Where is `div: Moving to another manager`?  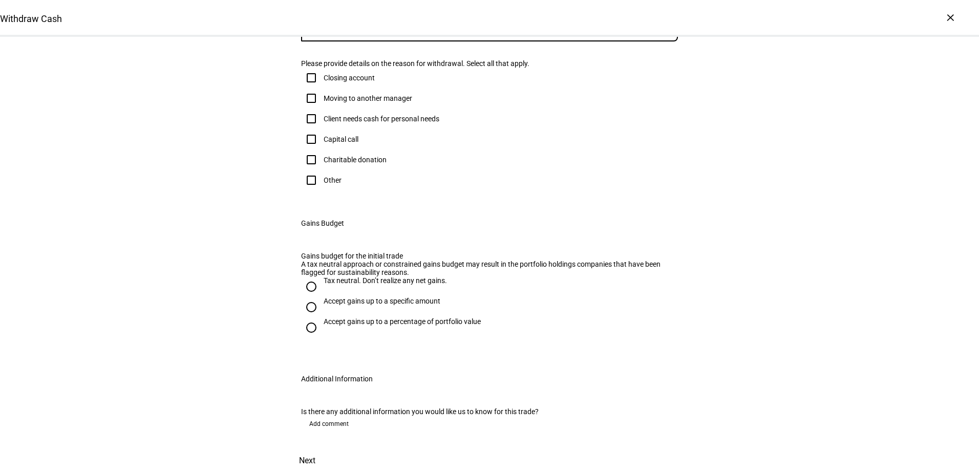 div: Moving to another manager is located at coordinates (368, 98).